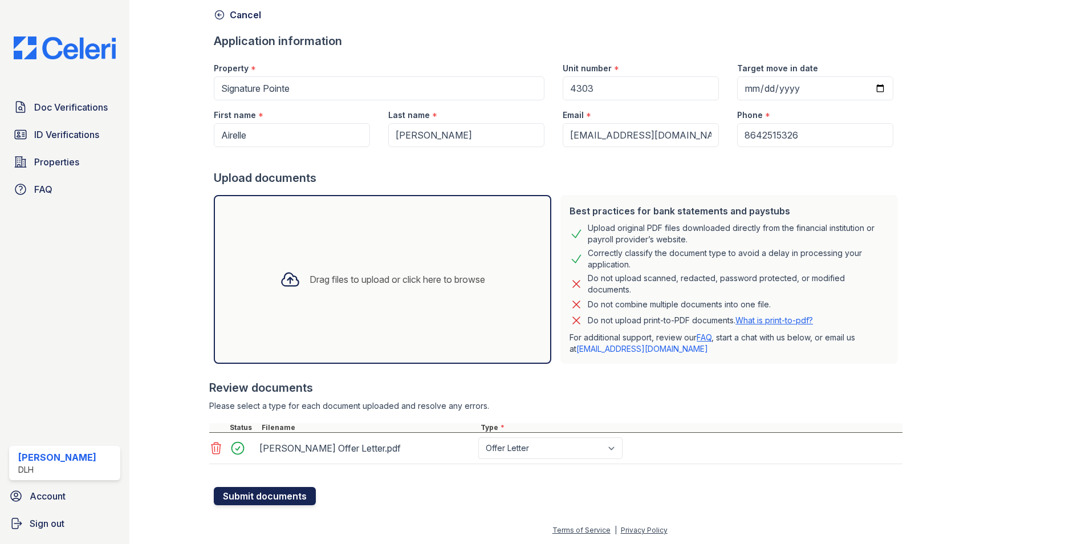  I want to click on label: Phone, so click(749, 115).